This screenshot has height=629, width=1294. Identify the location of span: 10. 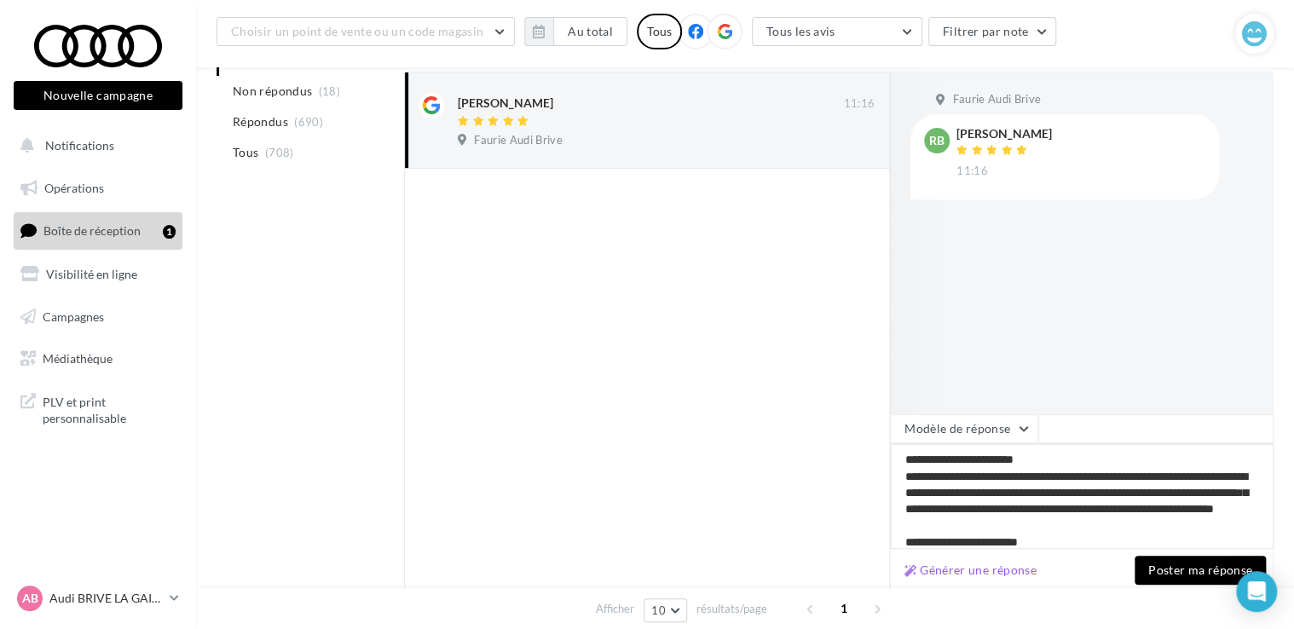
(658, 611).